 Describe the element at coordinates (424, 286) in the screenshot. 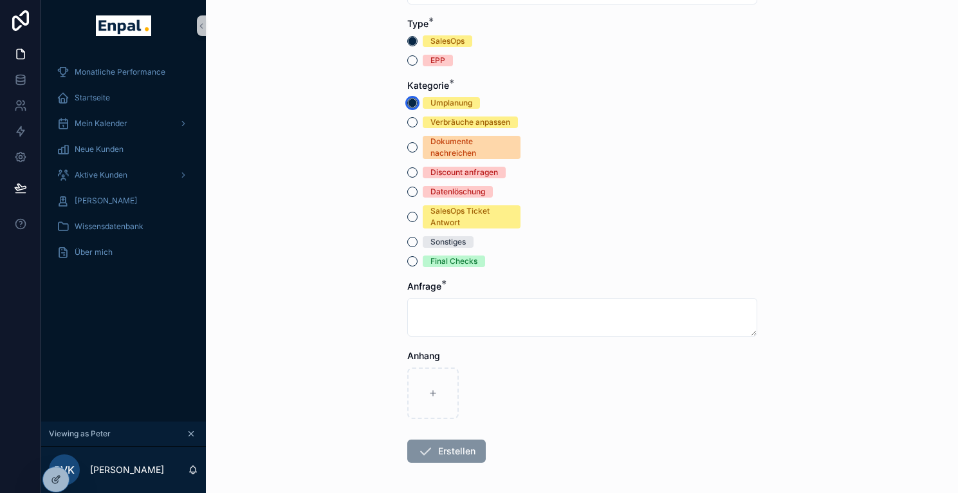

I see `span: Anfrage` at that location.